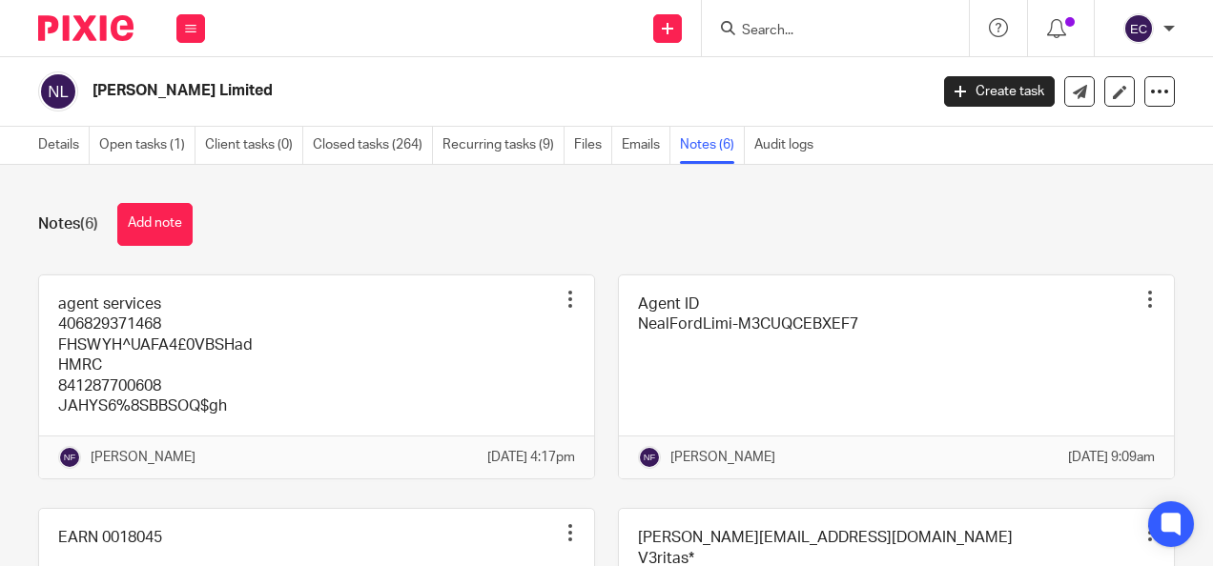 This screenshot has width=1213, height=566. I want to click on a: Files, so click(593, 145).